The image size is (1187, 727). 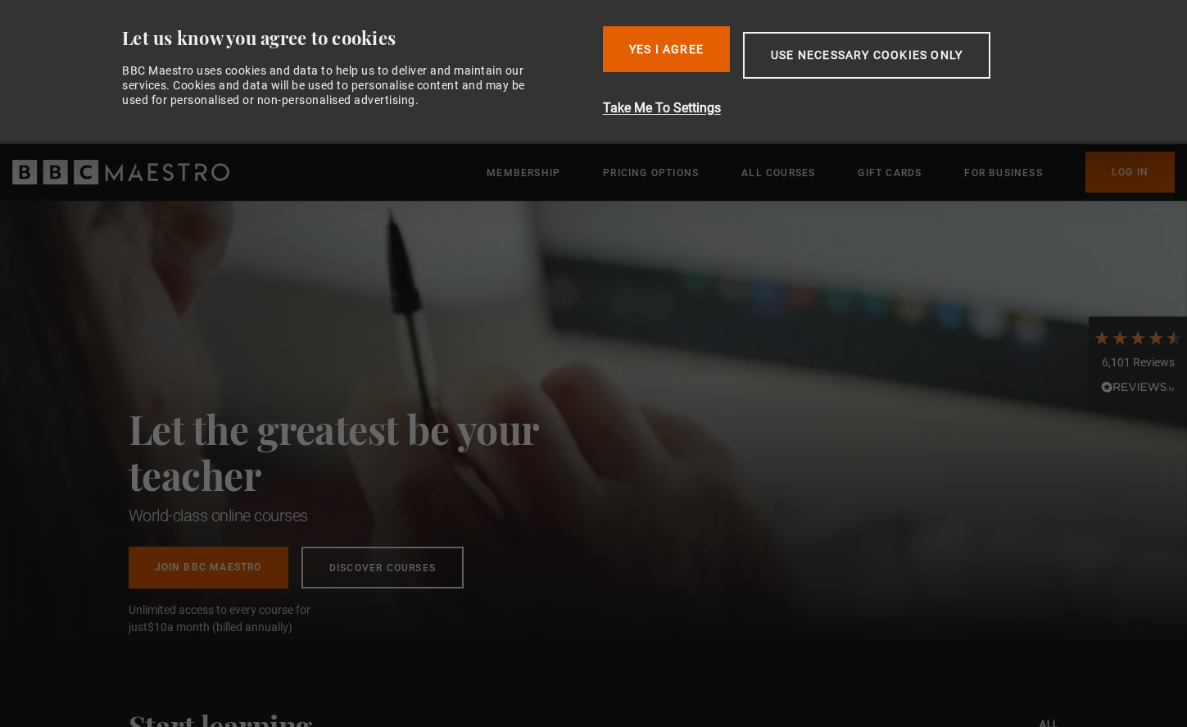 What do you see at coordinates (1138, 387) in the screenshot?
I see `div: REVIEWS.io` at bounding box center [1138, 387].